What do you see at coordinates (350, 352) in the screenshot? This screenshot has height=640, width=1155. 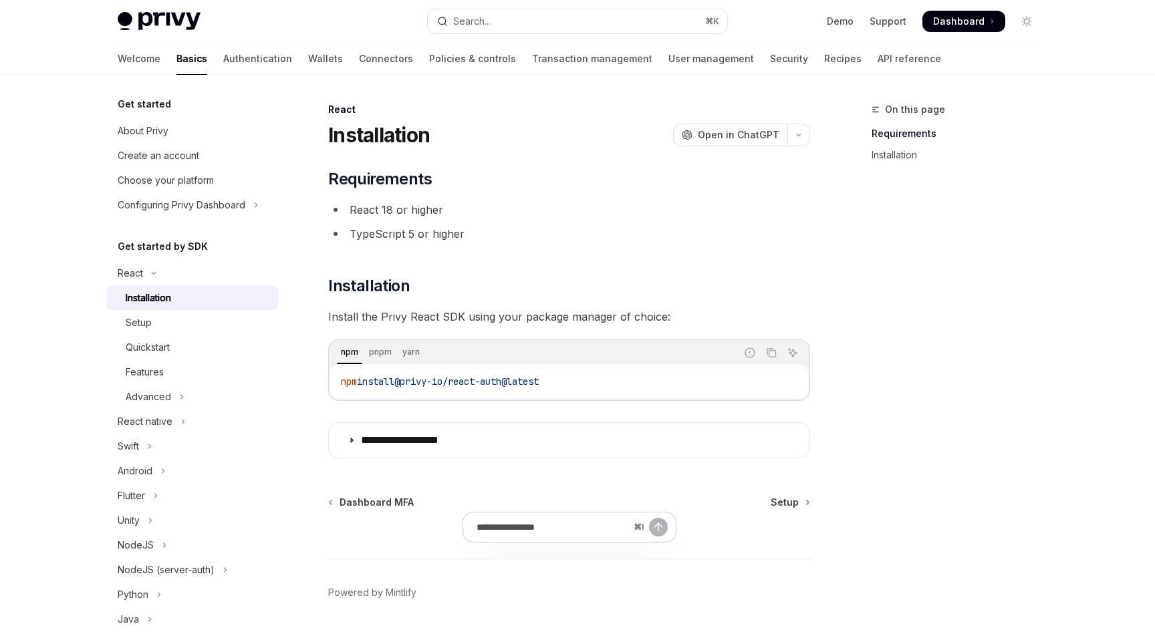 I see `div: npm` at bounding box center [350, 352].